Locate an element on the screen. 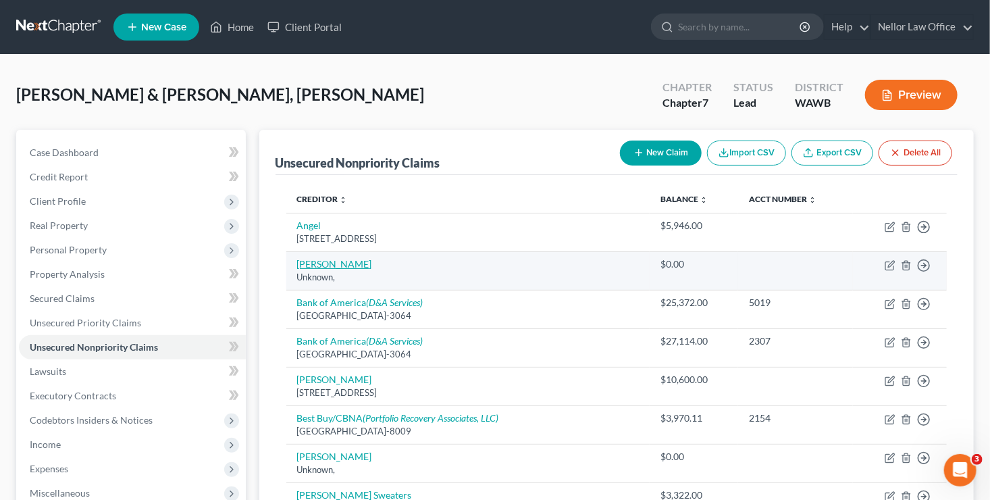 The image size is (990, 500). a: Lawsuits is located at coordinates (132, 372).